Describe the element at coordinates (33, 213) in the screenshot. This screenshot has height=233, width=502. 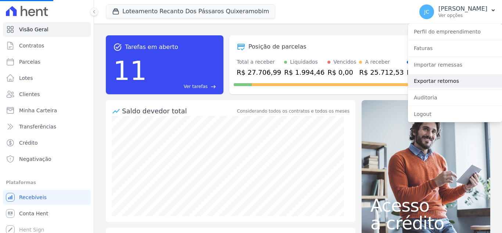
I see `span: Conta Hent` at that location.